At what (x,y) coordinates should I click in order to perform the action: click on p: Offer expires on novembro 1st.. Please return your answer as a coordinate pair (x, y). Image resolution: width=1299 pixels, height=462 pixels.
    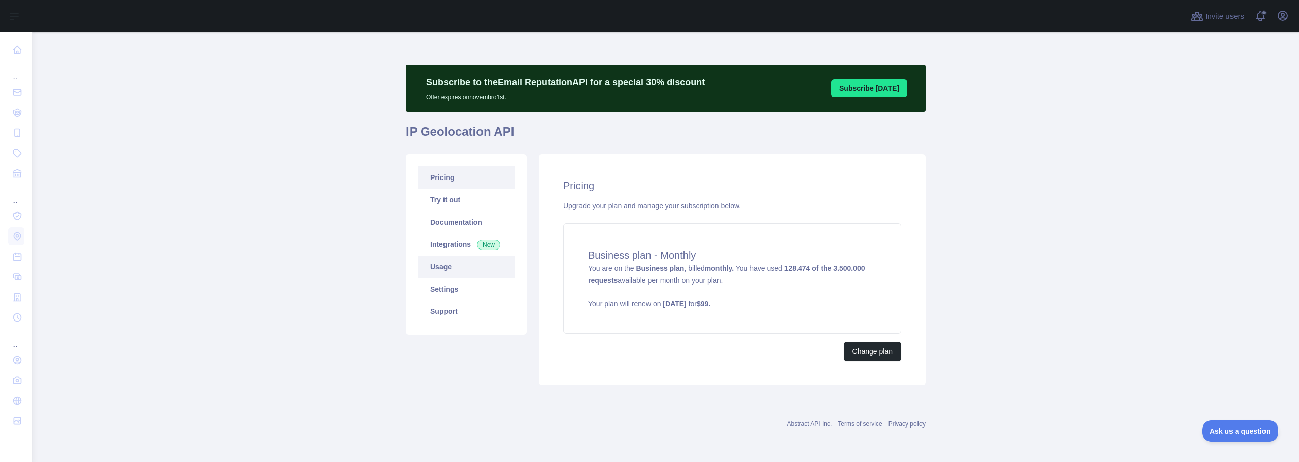
    Looking at the image, I should click on (565, 95).